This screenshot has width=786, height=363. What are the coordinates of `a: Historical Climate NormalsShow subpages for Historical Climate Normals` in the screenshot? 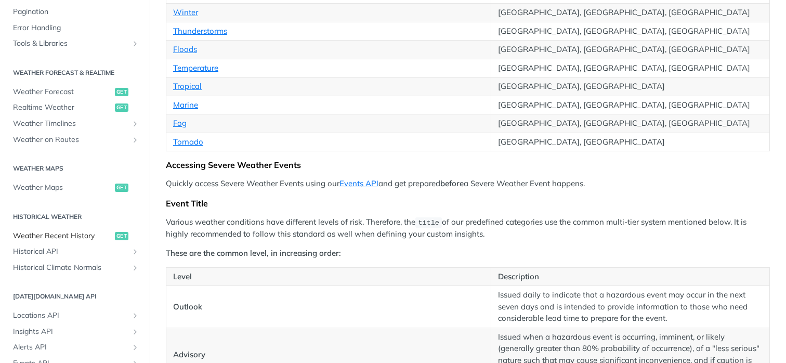 It's located at (75, 268).